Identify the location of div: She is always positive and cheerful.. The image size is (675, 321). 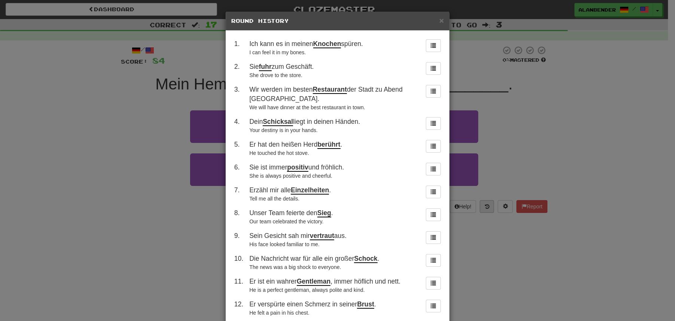
(333, 176).